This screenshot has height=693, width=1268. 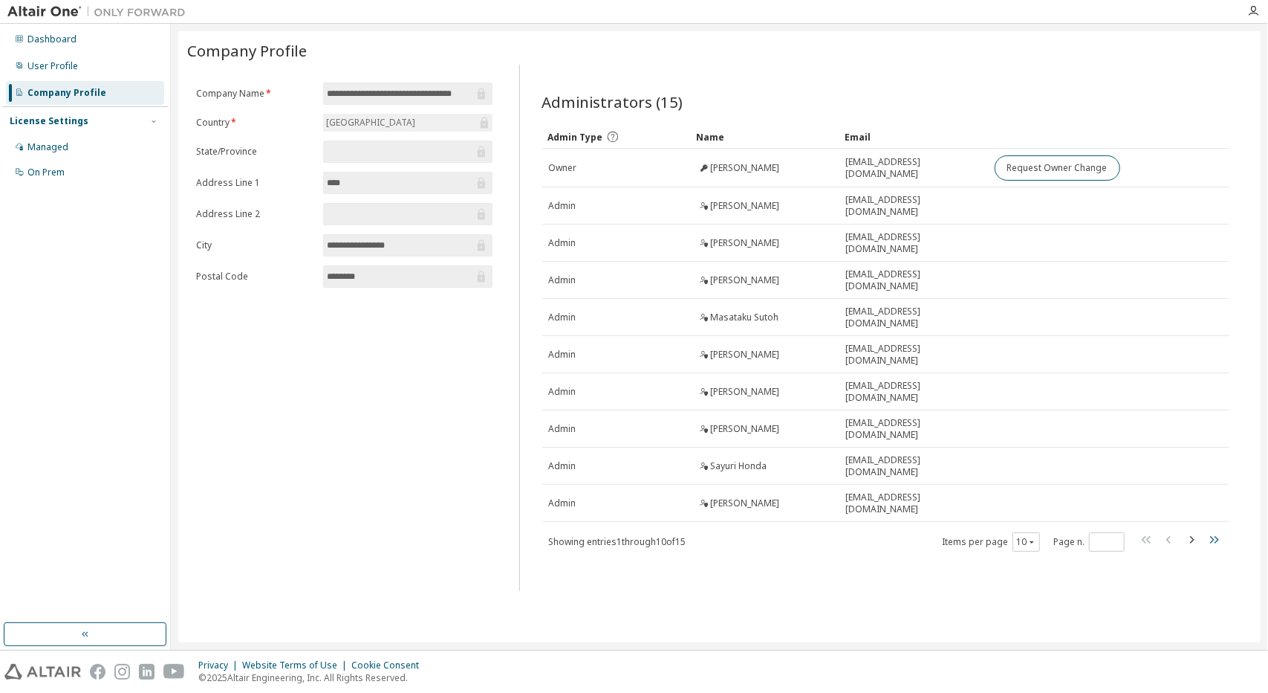 I want to click on span: Showing entries 1 through 10 of 15, so click(x=617, y=541).